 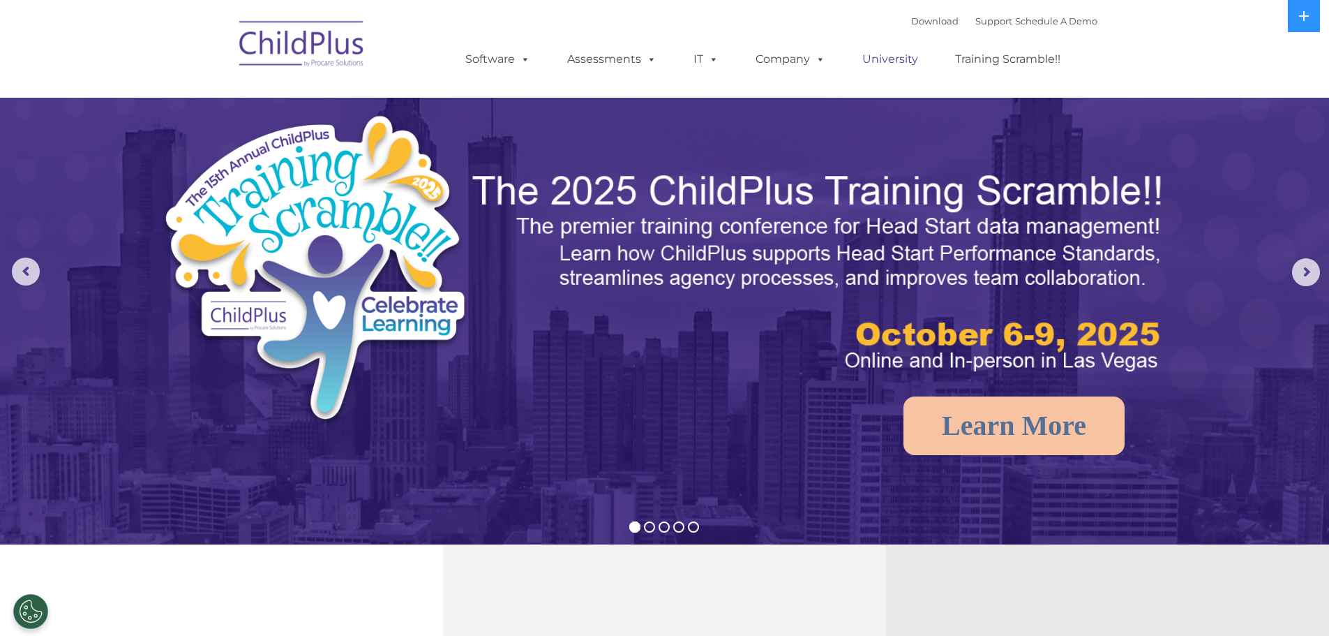 I want to click on a: Assessments, so click(x=612, y=59).